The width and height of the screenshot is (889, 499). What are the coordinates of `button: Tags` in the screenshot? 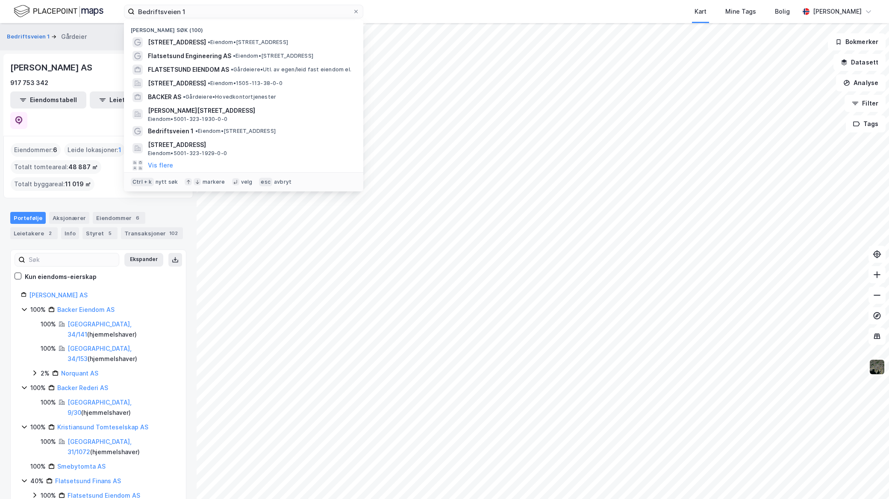 It's located at (865, 124).